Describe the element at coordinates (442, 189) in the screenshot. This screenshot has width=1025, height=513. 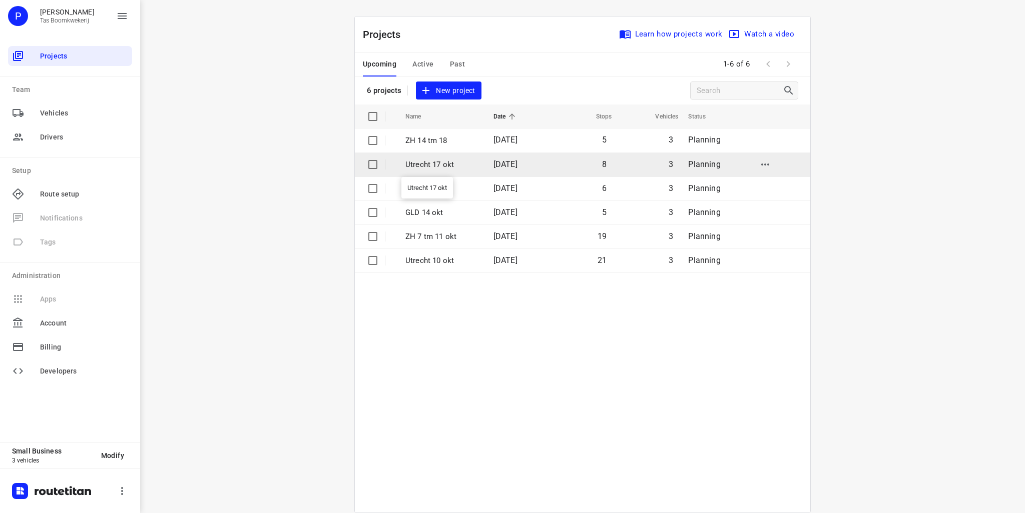
I see `p: Brab 15 okt` at that location.